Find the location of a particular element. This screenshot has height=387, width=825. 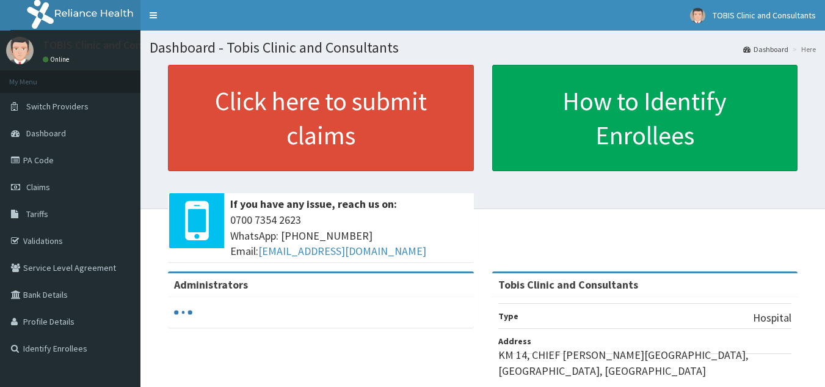

li: Here is located at coordinates (803, 49).